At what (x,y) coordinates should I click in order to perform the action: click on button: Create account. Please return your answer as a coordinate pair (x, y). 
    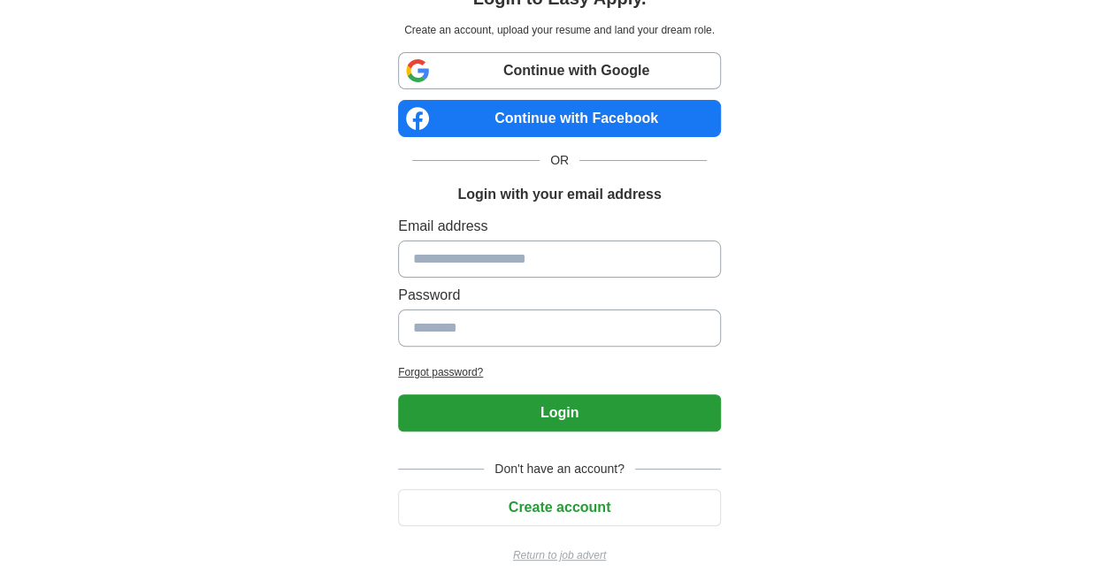
    Looking at the image, I should click on (559, 508).